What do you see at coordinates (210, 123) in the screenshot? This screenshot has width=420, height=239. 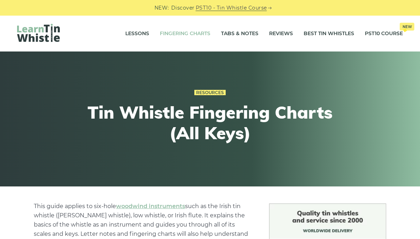 I see `h1: Tin Whistle Fingering Charts (All Keys)` at bounding box center [210, 123].